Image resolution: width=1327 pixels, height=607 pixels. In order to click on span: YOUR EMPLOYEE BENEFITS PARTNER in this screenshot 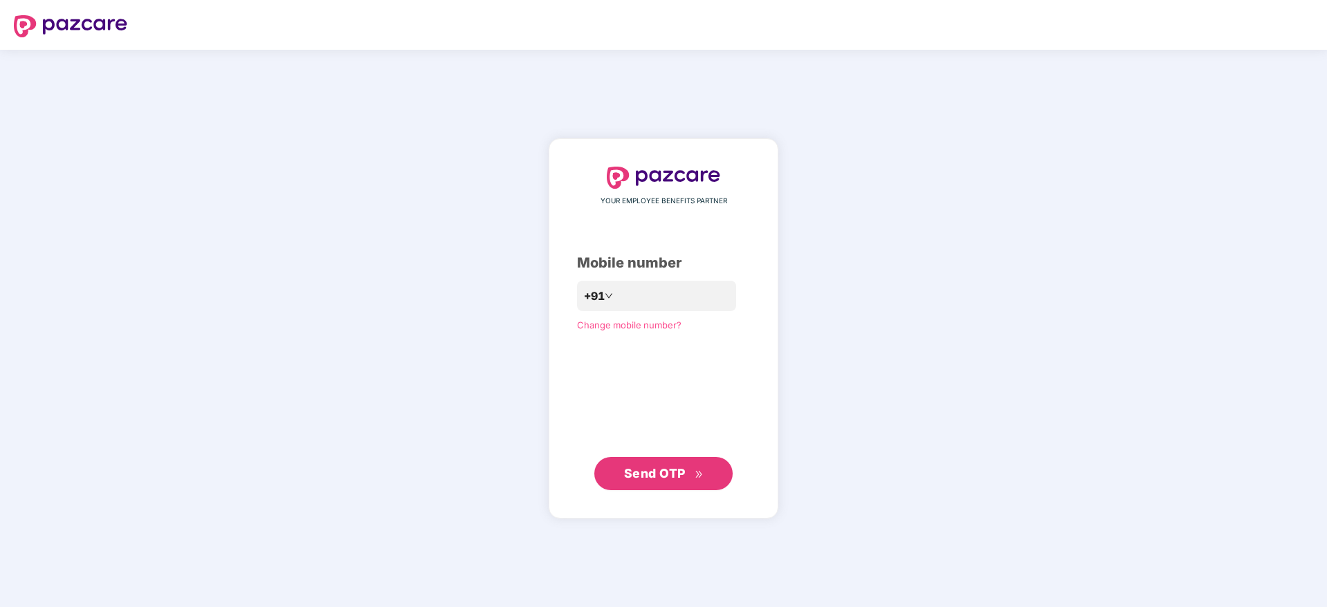, I will do `click(663, 201)`.